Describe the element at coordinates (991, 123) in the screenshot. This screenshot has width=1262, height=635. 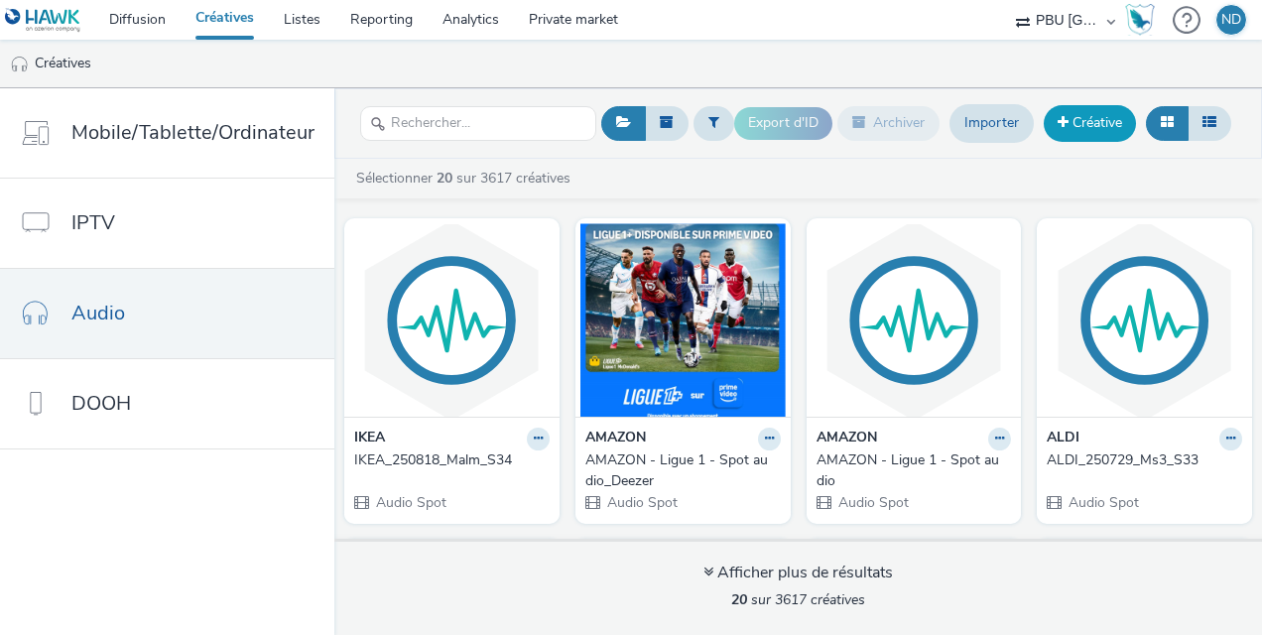
I see `a: Importer` at that location.